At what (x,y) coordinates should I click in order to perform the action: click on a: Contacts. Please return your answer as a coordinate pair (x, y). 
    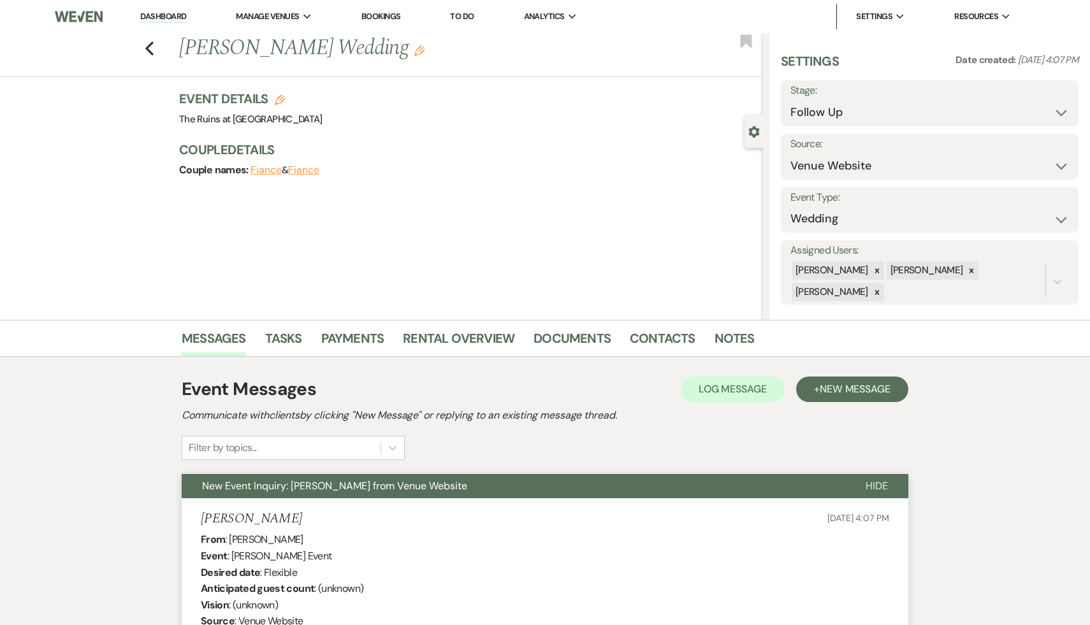
    Looking at the image, I should click on (662, 342).